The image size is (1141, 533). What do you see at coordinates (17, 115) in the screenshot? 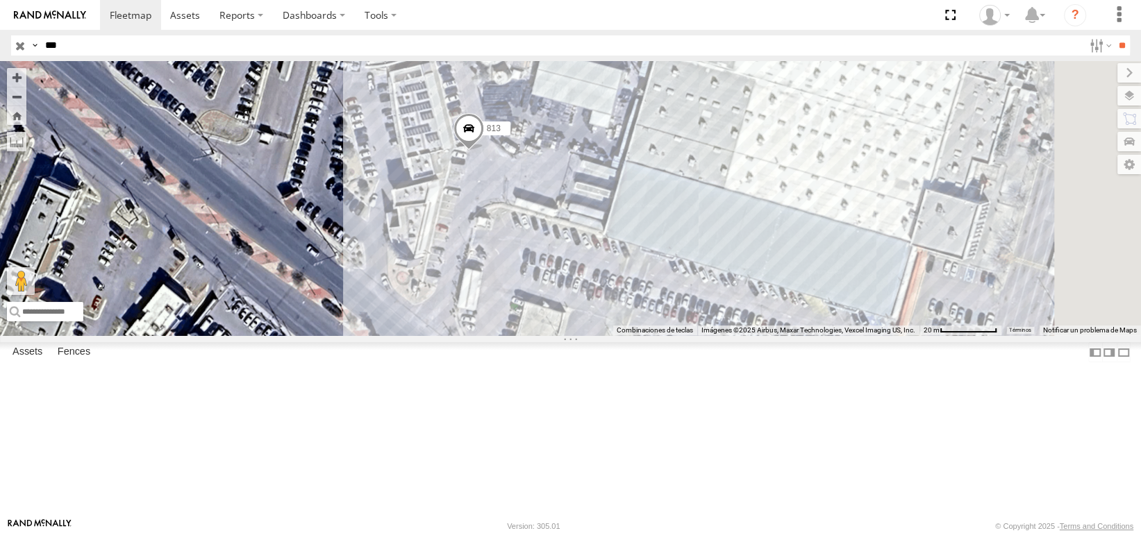
I see `button: Zoom Home` at bounding box center [17, 115].